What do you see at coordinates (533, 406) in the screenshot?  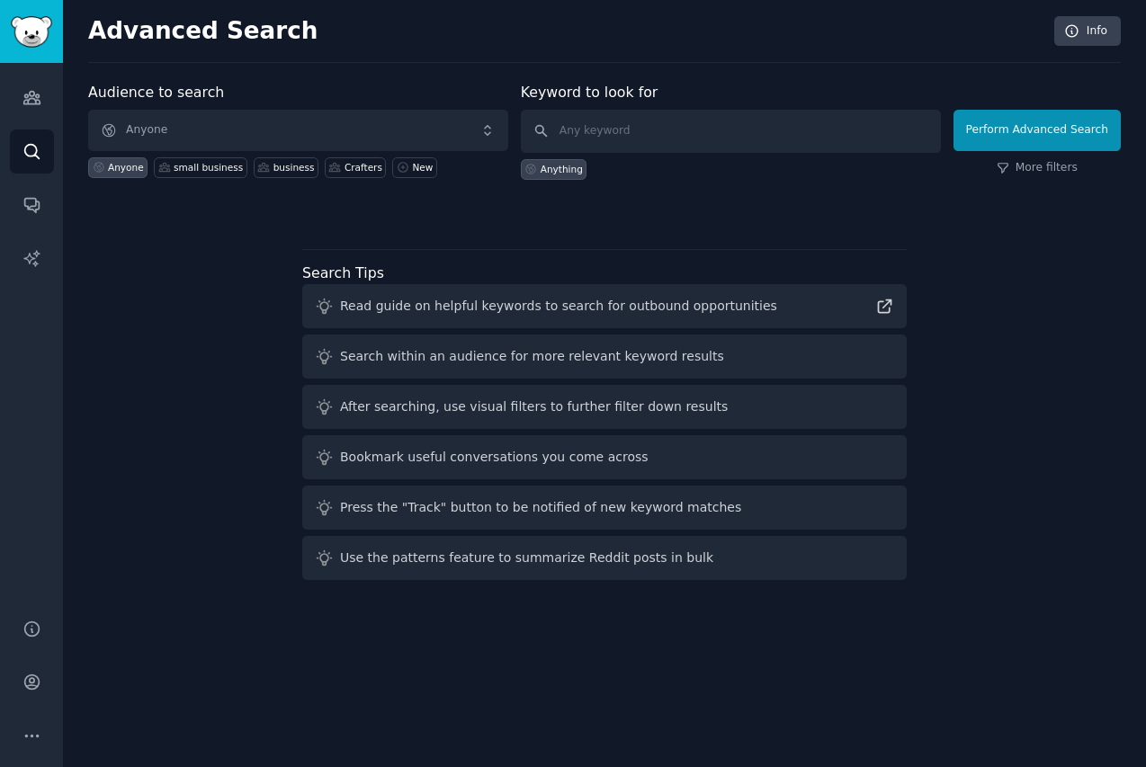 I see `div: After searching, use visual filters to further filter down results` at bounding box center [533, 406].